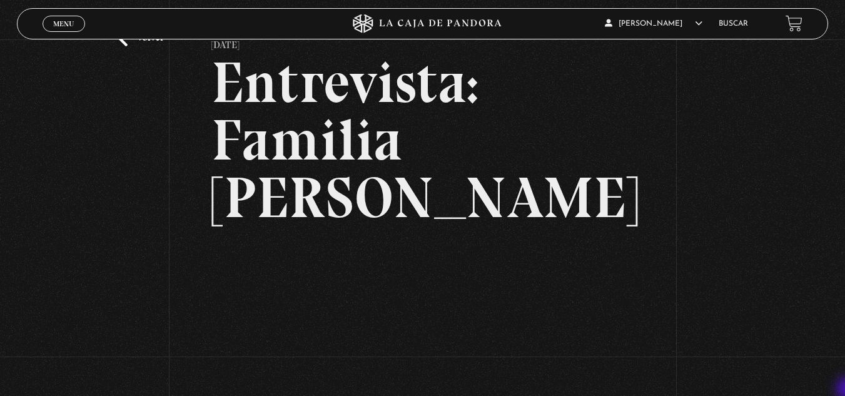  I want to click on span: Cerrar, so click(63, 34).